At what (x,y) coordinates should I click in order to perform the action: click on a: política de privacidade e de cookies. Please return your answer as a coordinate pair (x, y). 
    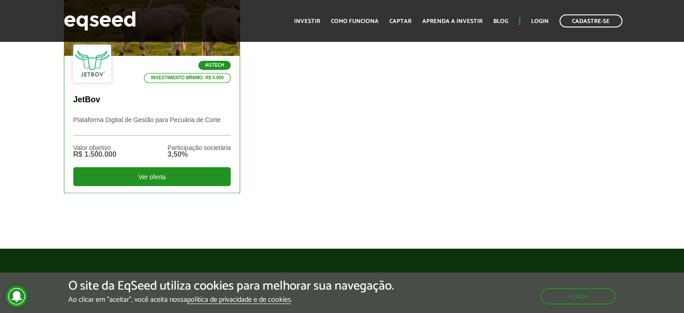
    Looking at the image, I should click on (239, 300).